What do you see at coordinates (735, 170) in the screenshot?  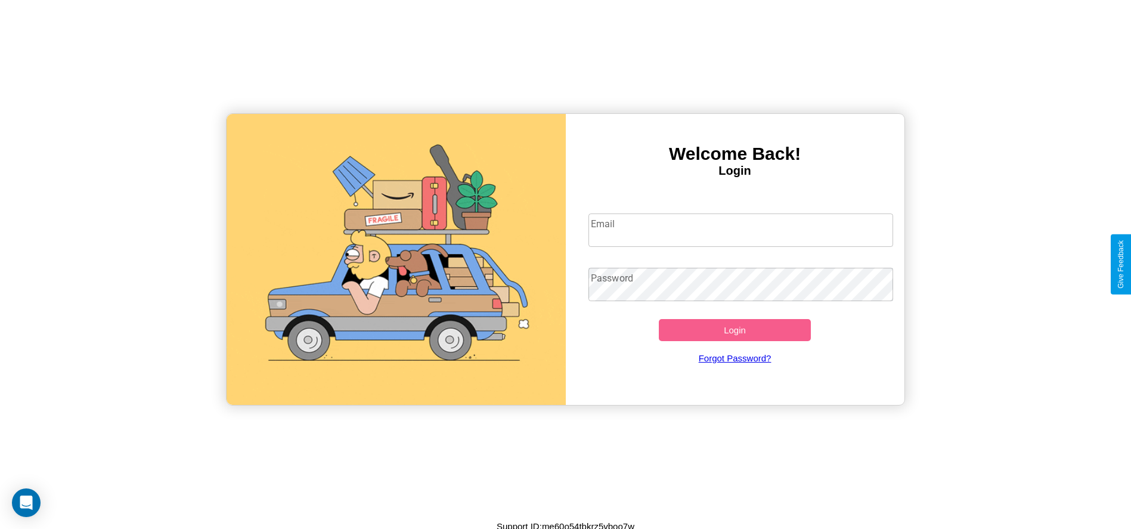 I see `h4: Login` at bounding box center [735, 170].